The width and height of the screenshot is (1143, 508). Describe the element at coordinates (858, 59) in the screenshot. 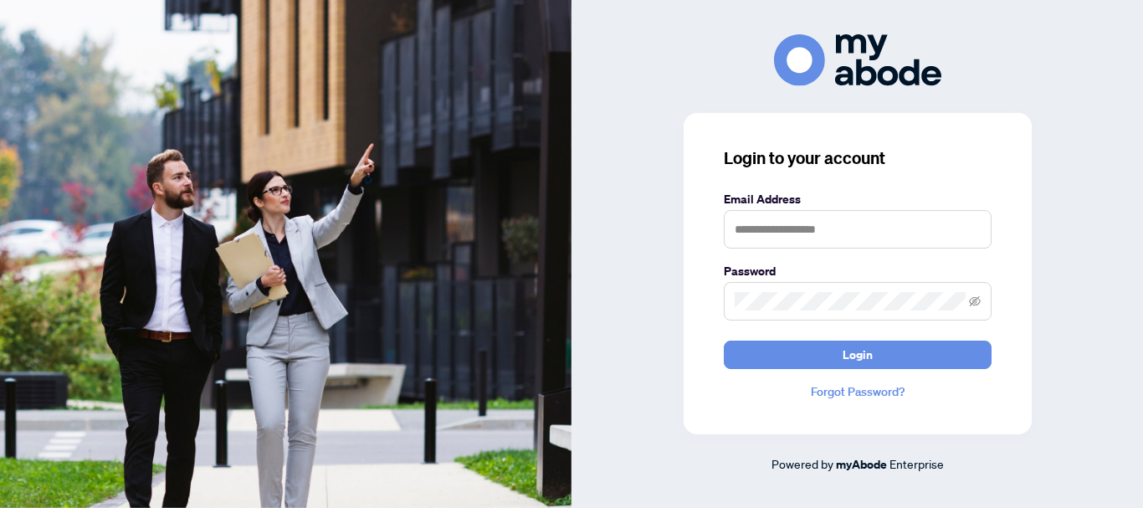

I see `img: ma-logo` at that location.